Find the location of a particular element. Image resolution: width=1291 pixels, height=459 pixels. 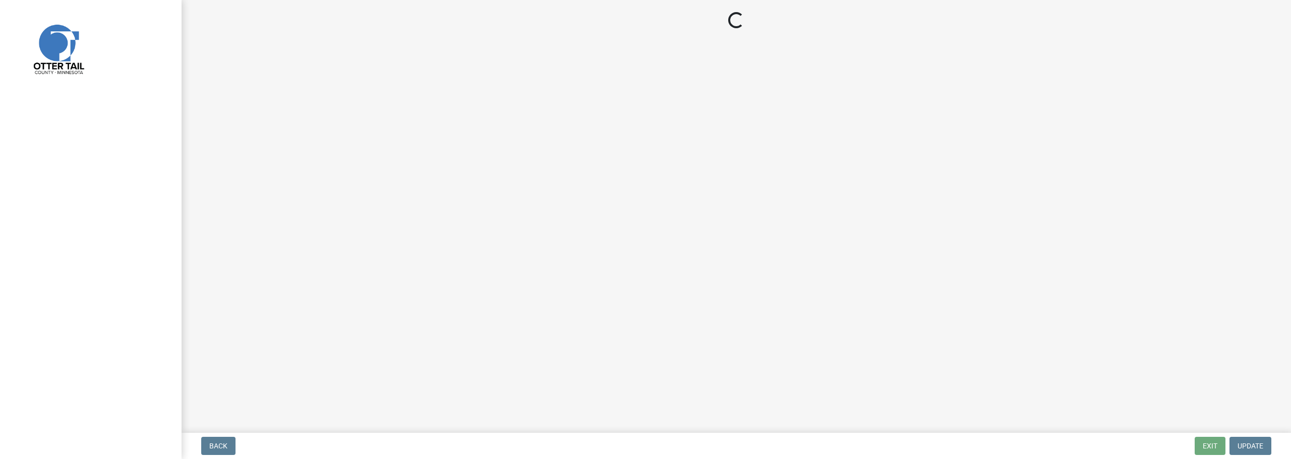

span: Back is located at coordinates (218, 446).